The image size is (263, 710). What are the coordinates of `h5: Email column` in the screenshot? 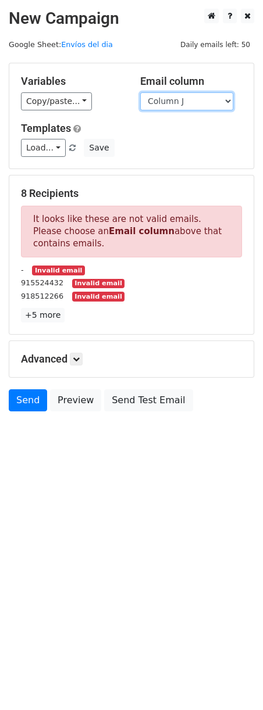 It's located at (191, 81).